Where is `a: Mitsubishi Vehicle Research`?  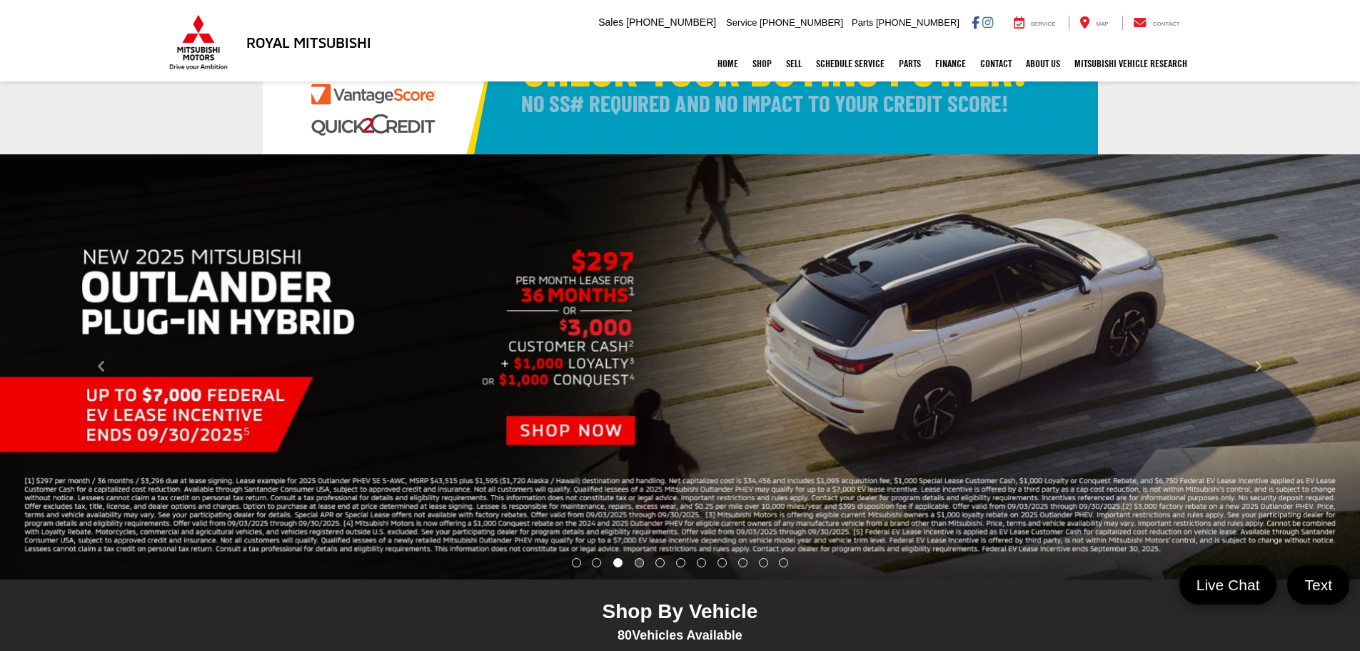
a: Mitsubishi Vehicle Research is located at coordinates (1131, 64).